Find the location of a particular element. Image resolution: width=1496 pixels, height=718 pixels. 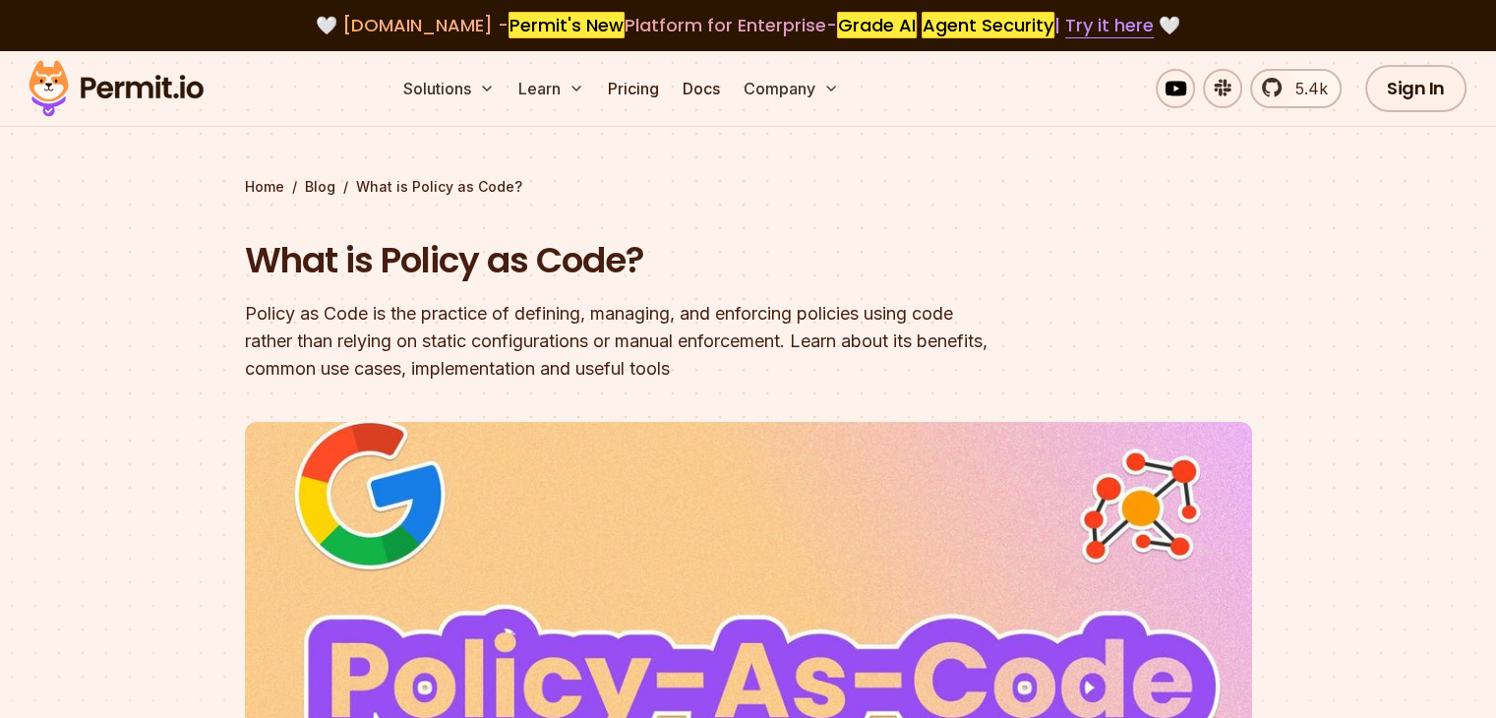

span: Grade AI is located at coordinates (876, 25).